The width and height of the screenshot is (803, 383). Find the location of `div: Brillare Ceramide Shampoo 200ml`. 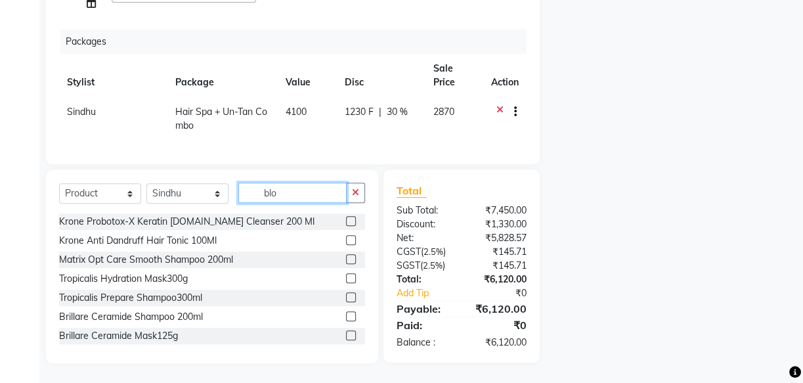

div: Brillare Ceramide Shampoo 200ml is located at coordinates (131, 317).